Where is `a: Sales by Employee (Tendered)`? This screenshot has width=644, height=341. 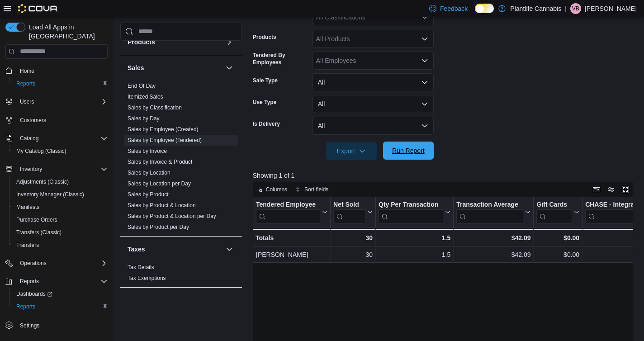 a: Sales by Employee (Tendered) is located at coordinates (165, 140).